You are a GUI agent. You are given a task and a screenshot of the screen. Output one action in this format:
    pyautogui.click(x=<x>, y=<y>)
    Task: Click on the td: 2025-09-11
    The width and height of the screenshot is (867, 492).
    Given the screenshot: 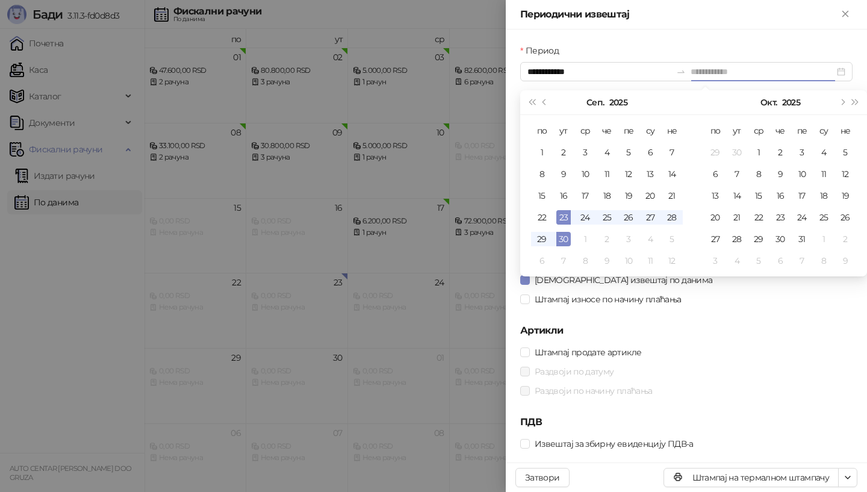 What is the action you would take?
    pyautogui.click(x=607, y=174)
    